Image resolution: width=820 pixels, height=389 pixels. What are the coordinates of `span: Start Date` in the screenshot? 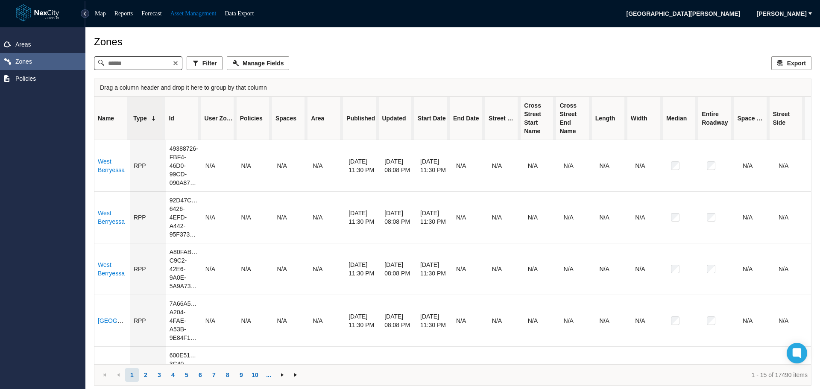 It's located at (432, 118).